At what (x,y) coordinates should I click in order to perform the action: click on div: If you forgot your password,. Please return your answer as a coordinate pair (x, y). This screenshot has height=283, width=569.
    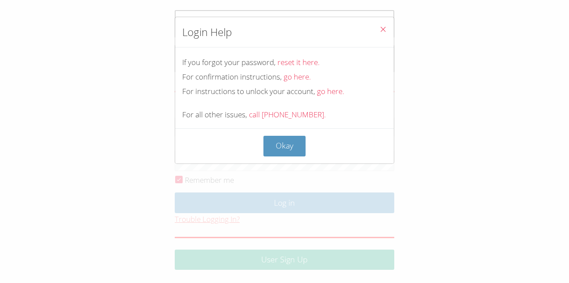
    Looking at the image, I should click on (285, 62).